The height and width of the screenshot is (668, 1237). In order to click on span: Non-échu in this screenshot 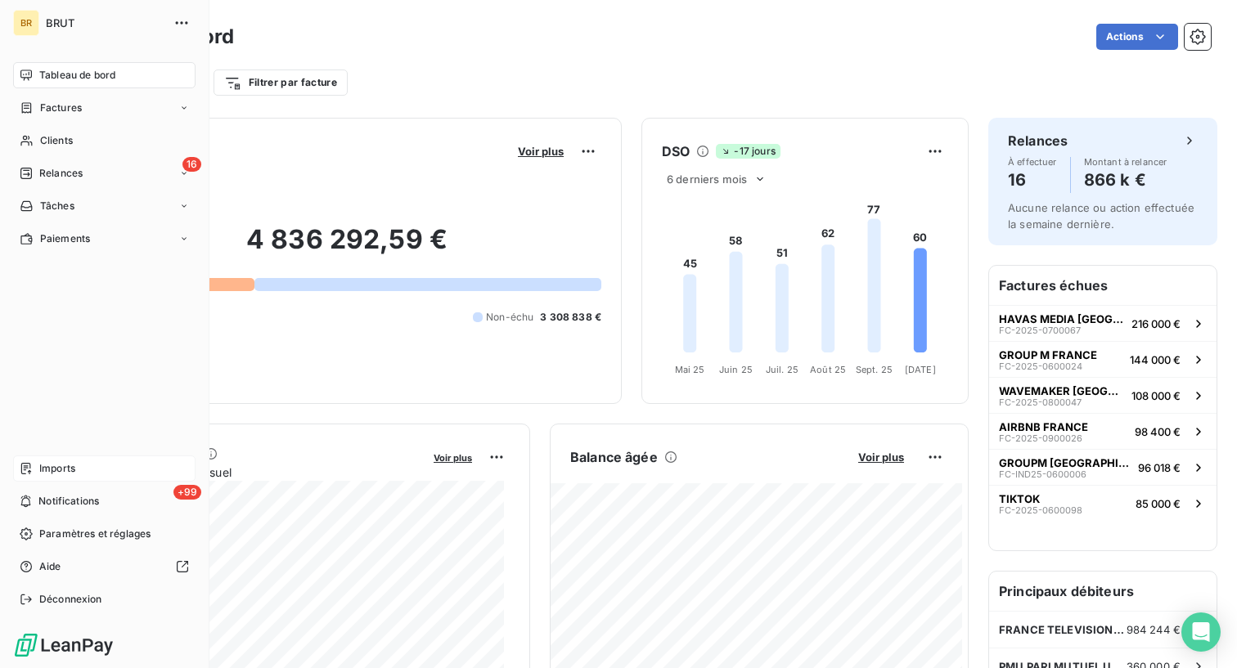, I will do `click(510, 317)`.